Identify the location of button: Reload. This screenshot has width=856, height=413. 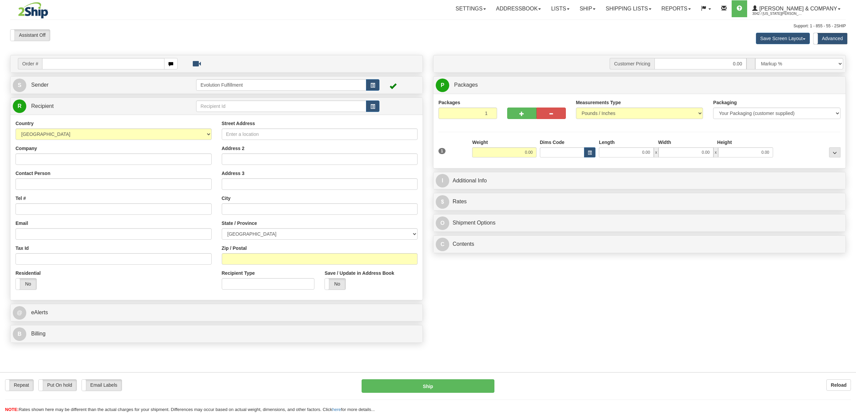
(838, 385).